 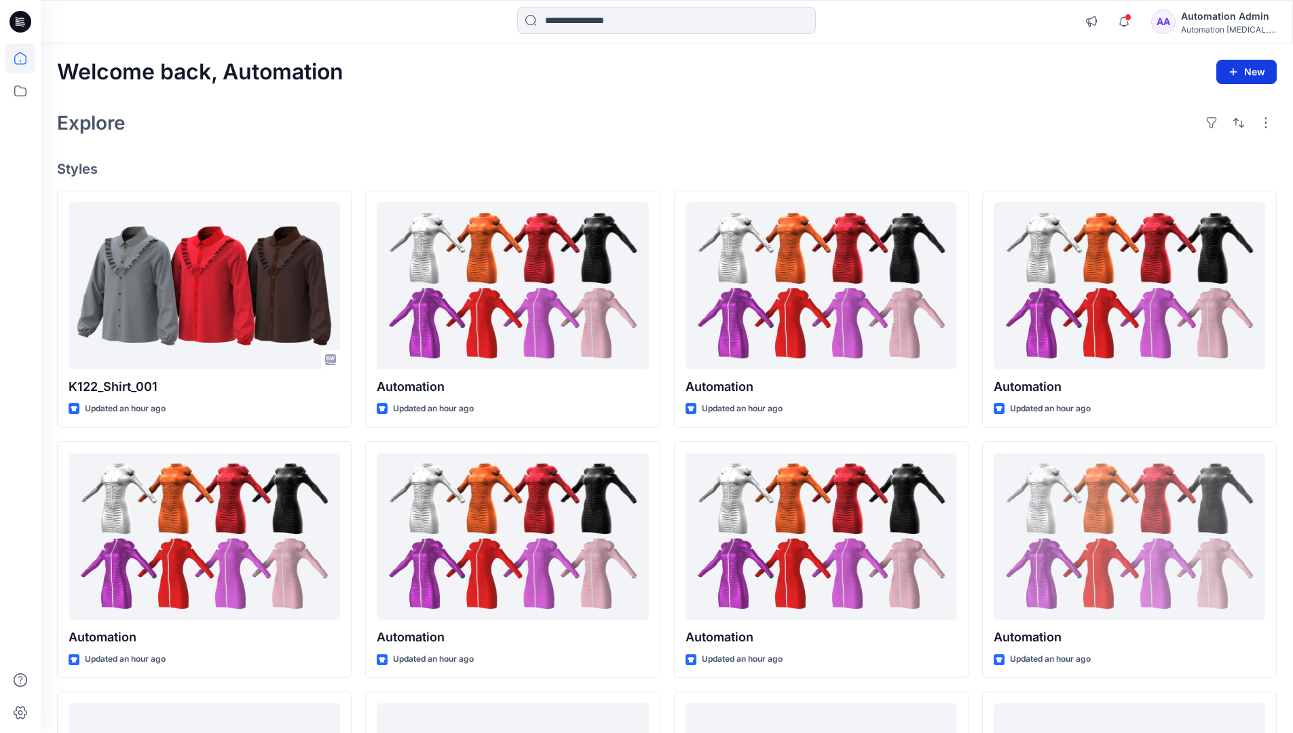 What do you see at coordinates (1246, 72) in the screenshot?
I see `button: New` at bounding box center [1246, 72].